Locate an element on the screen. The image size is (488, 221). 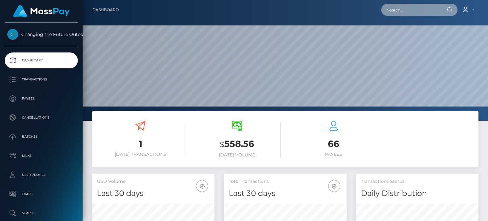
h3: 66 is located at coordinates (333, 143).